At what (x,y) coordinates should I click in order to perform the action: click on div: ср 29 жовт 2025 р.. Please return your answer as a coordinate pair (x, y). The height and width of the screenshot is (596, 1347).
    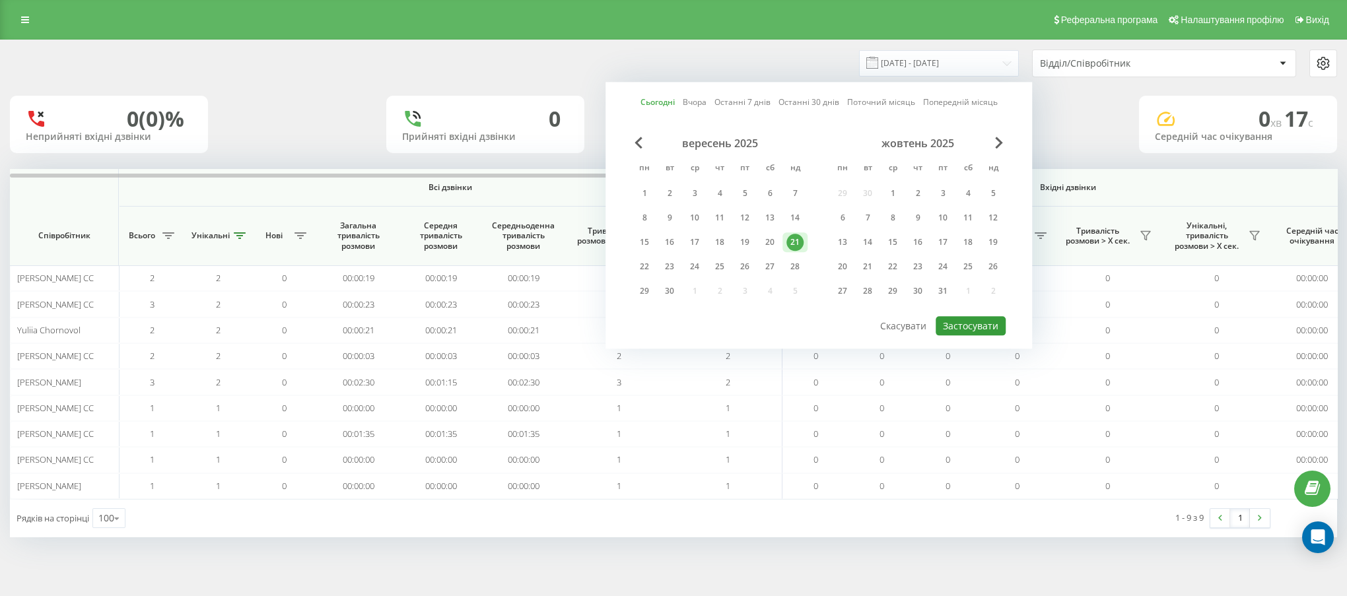
    Looking at the image, I should click on (893, 291).